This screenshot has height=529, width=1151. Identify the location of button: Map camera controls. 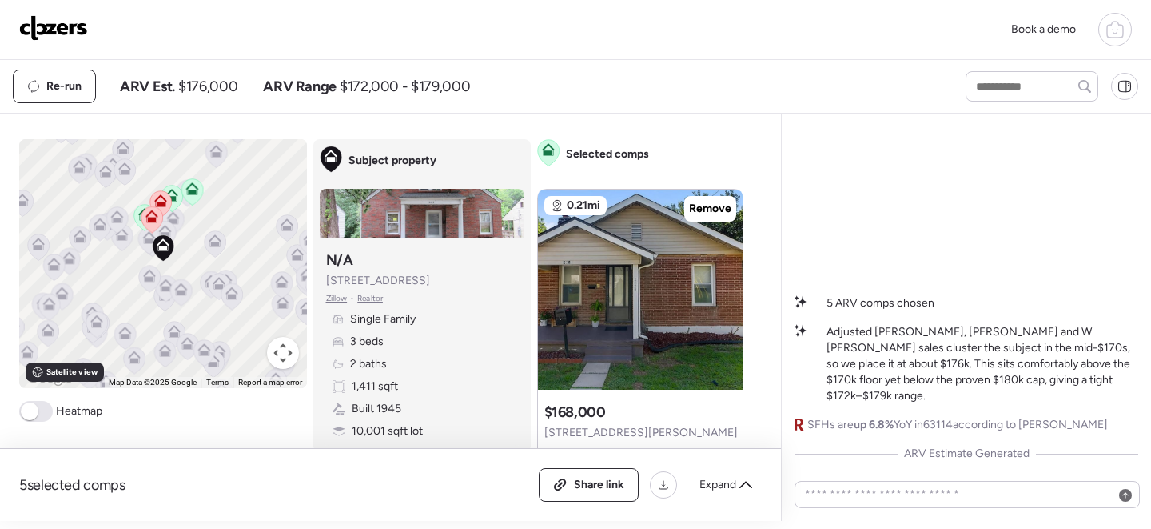
(283, 353).